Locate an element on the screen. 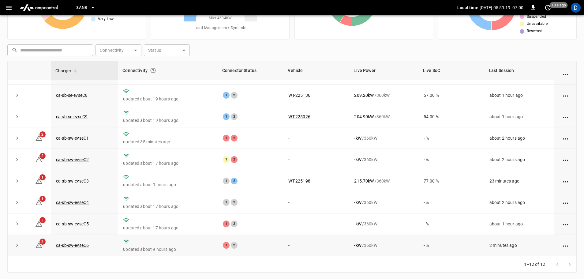 The width and height of the screenshot is (584, 279). a: ca-sb-sw-evseC6 is located at coordinates (72, 245).